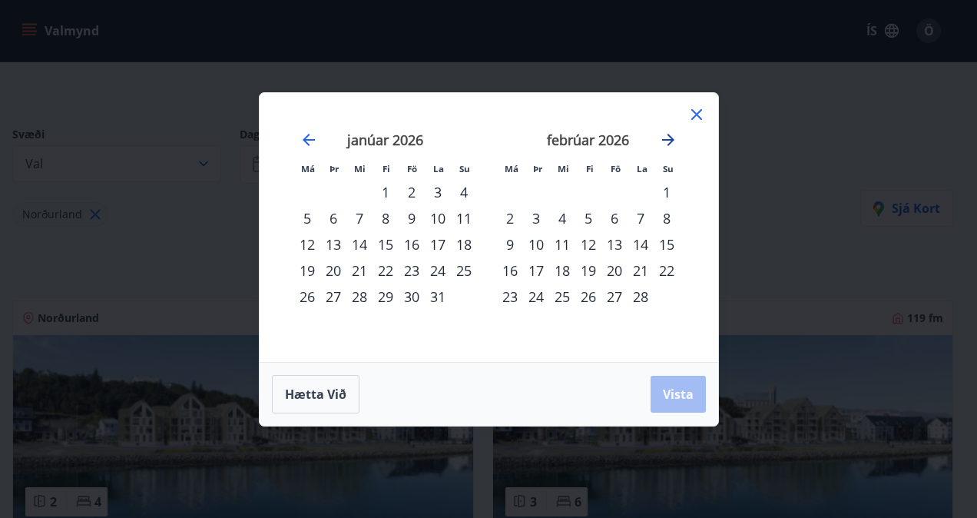 The image size is (977, 518). What do you see at coordinates (640, 244) in the screenshot?
I see `div: 14` at bounding box center [640, 244].